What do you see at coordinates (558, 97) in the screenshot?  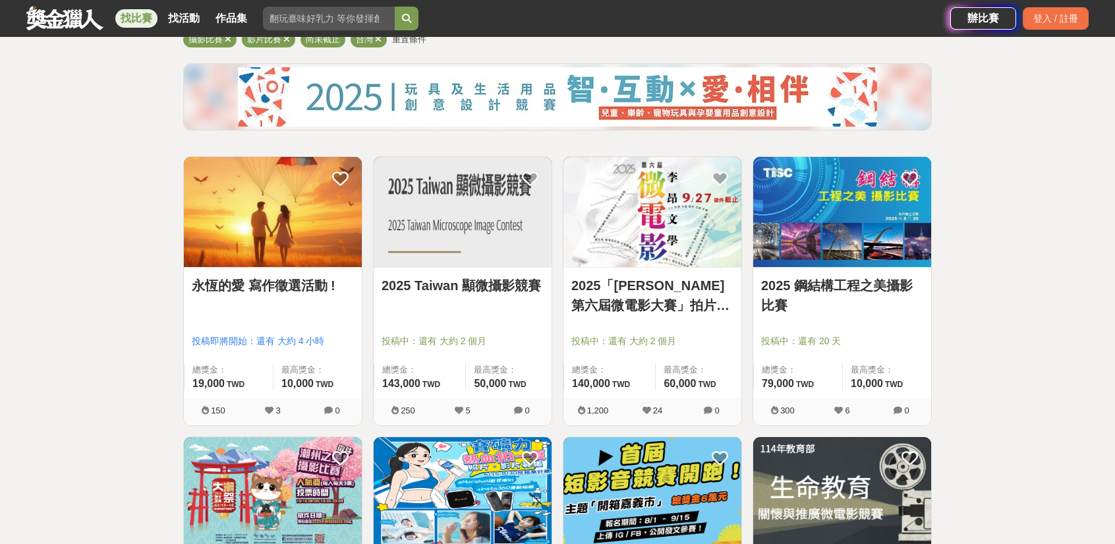 I see `img: 0b2d4a73-1f60-4eea-aee9-81a5fd7858a2.jpg` at bounding box center [558, 97].